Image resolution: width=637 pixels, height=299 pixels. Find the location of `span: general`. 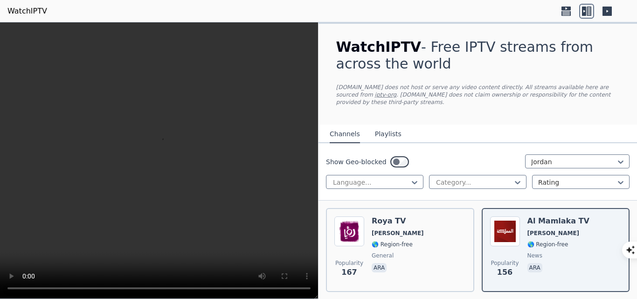

span: general is located at coordinates (383, 256).